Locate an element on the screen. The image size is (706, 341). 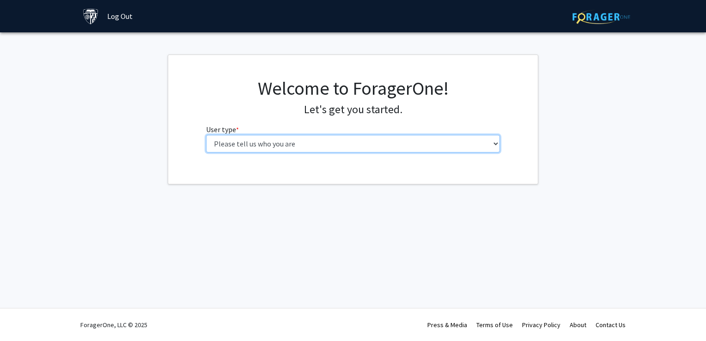
a: Terms of Use is located at coordinates (494, 325).